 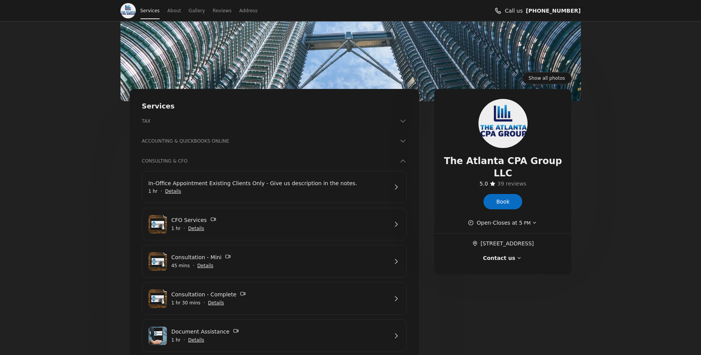 What do you see at coordinates (280, 295) in the screenshot?
I see `a: Consultation - Complete` at bounding box center [280, 295].